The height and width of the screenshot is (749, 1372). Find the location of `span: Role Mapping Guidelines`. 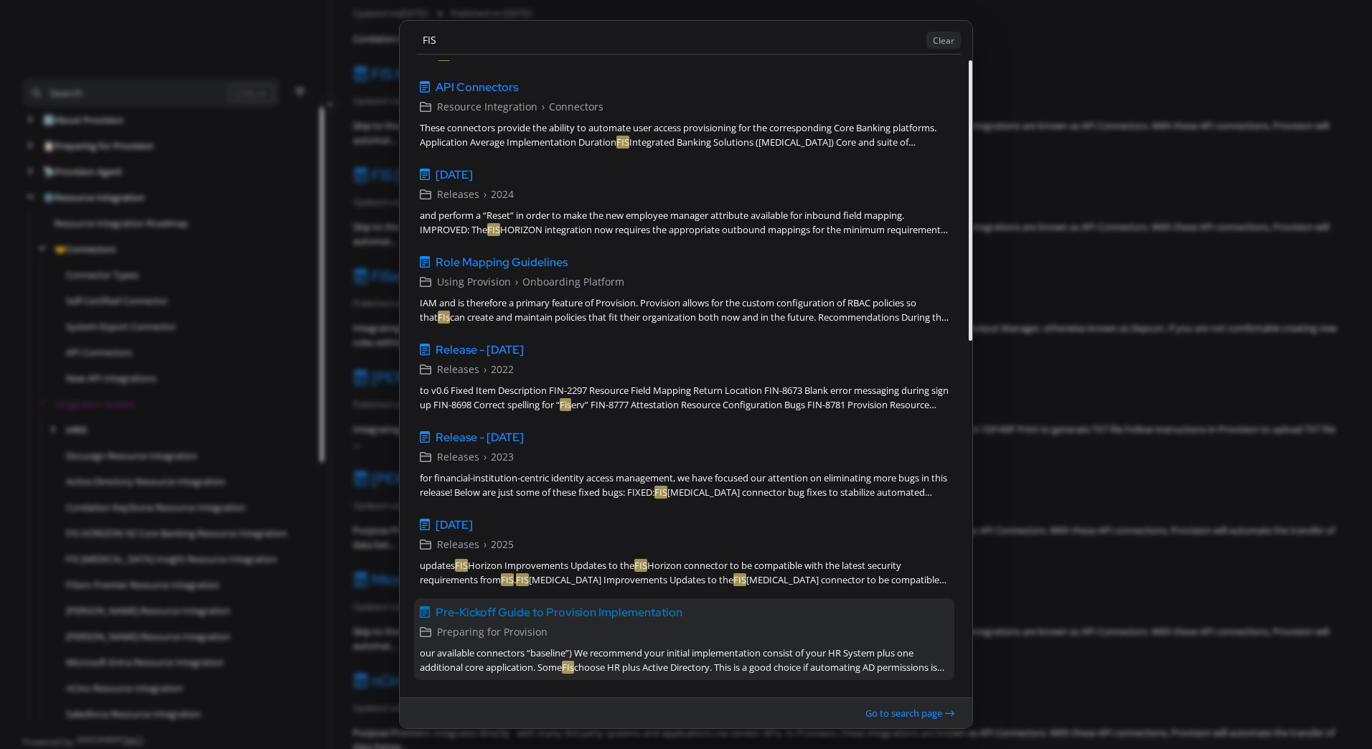

span: Role Mapping Guidelines is located at coordinates (502, 263).